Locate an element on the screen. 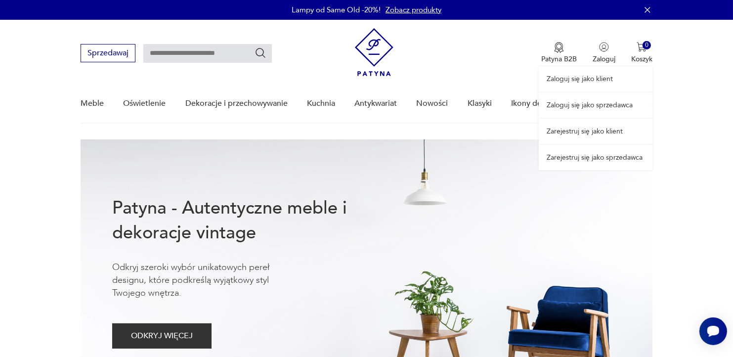 The image size is (733, 357). img: Patyna - sklep z meblami i dekoracjami vintage is located at coordinates (374, 52).